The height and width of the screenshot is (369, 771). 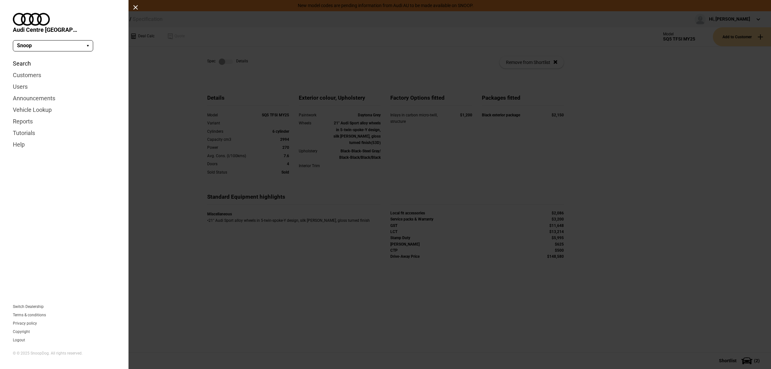 What do you see at coordinates (29, 315) in the screenshot?
I see `a: Terms & conditions` at bounding box center [29, 315].